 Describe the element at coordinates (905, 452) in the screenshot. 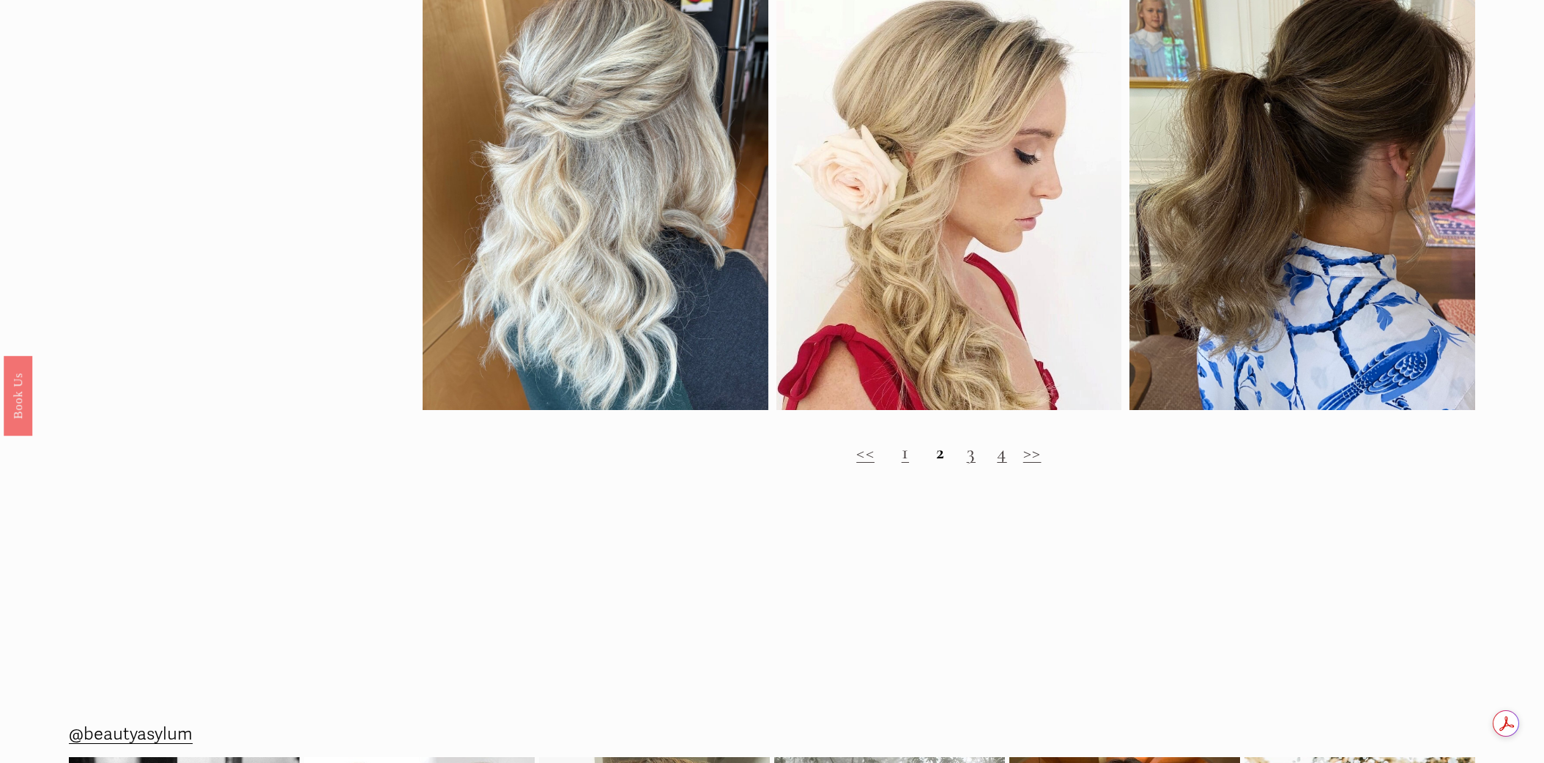

I see `a: 1` at that location.